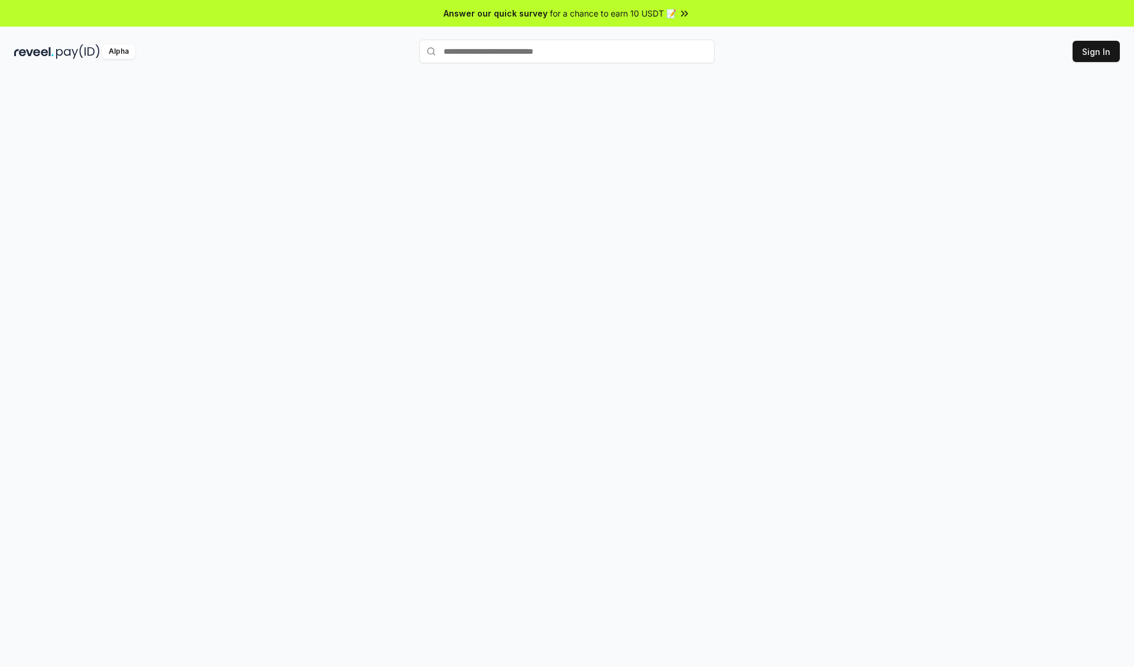 The width and height of the screenshot is (1134, 667). I want to click on button: Sign In, so click(1096, 51).